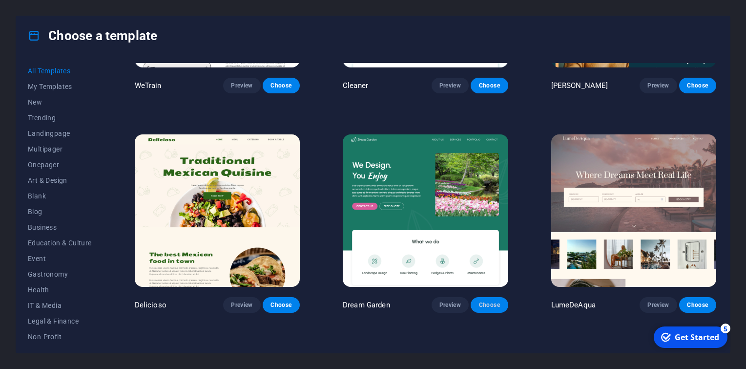 This screenshot has height=369, width=746. I want to click on span: Health, so click(60, 290).